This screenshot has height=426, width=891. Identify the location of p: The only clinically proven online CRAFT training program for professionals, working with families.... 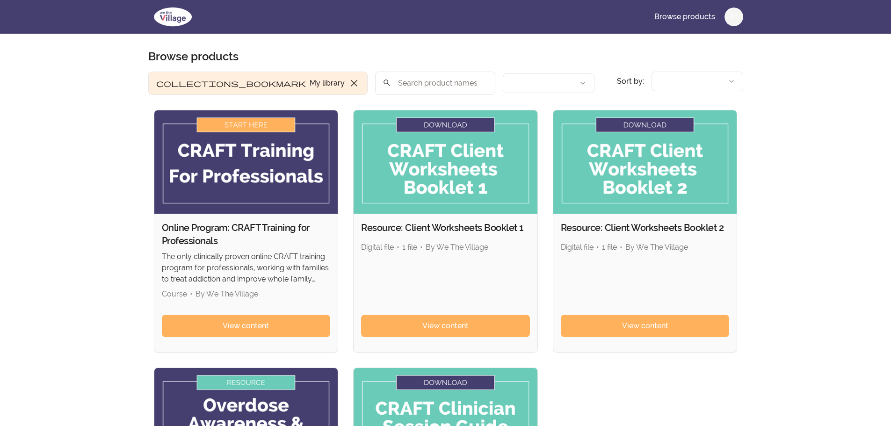
(246, 268).